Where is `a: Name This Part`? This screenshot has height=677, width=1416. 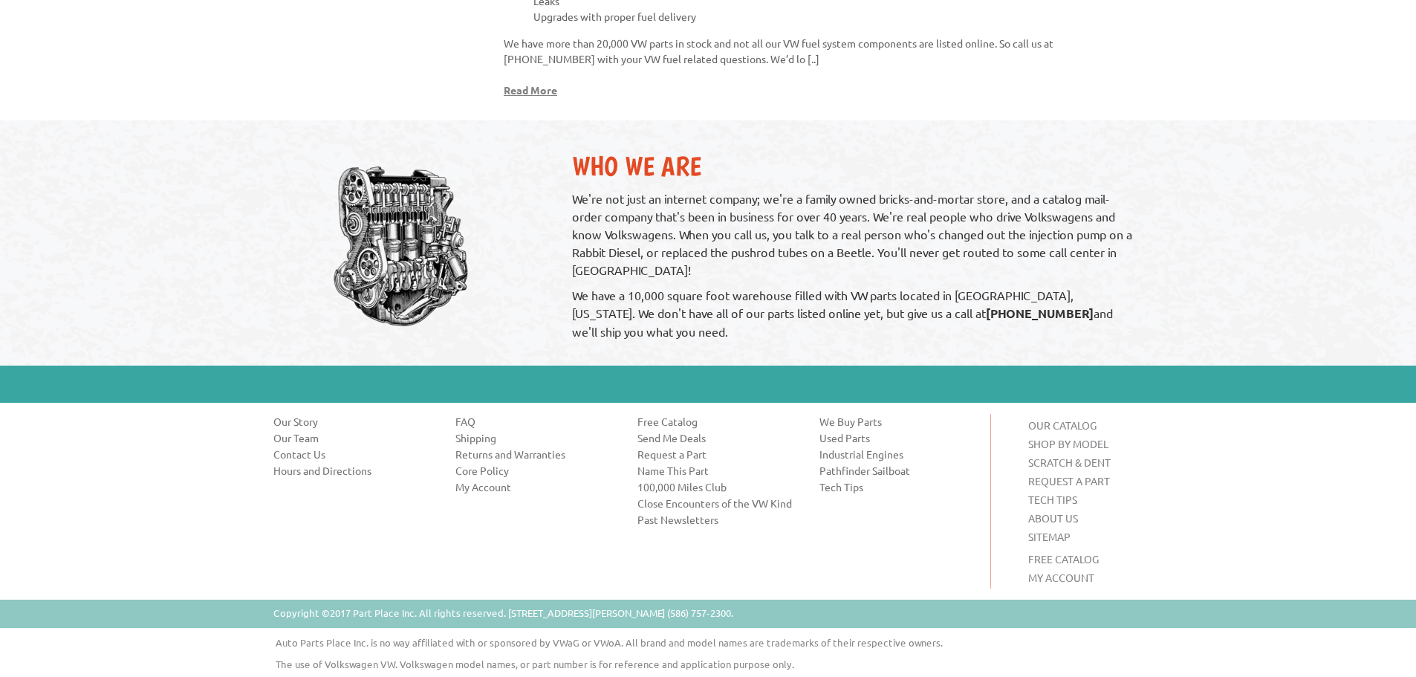
a: Name This Part is located at coordinates (717, 470).